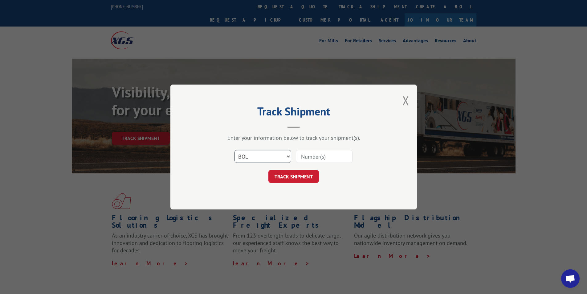  What do you see at coordinates (570, 278) in the screenshot?
I see `a: Open chat` at bounding box center [570, 278].